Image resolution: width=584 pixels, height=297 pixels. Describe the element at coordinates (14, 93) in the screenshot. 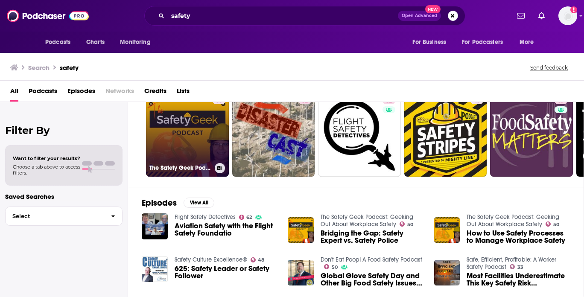

I see `span: All` at that location.